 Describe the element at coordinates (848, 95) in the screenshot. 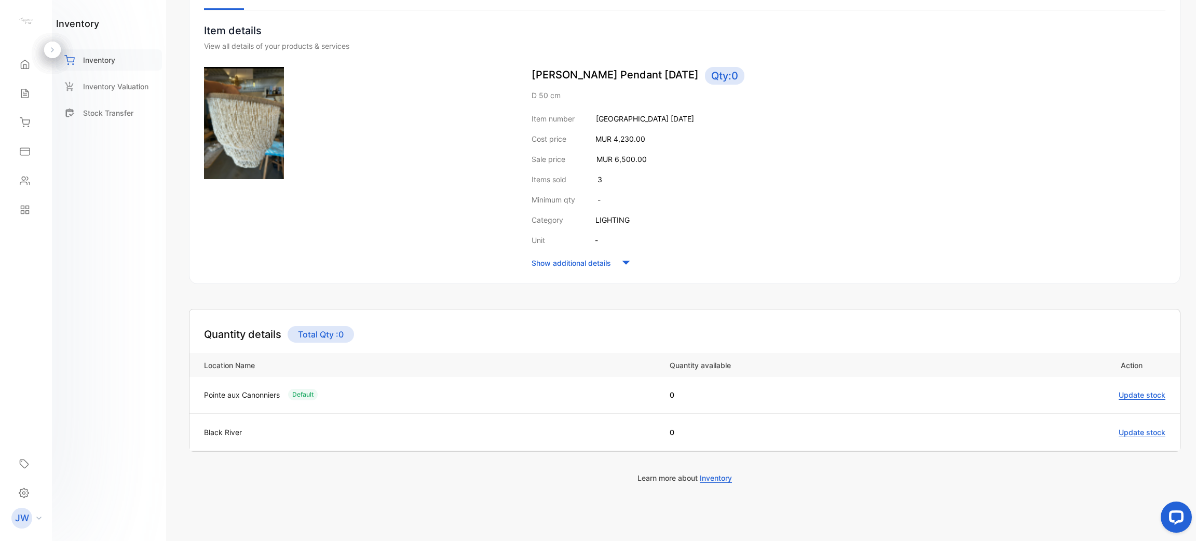

I see `p: D 50 cm` at that location.